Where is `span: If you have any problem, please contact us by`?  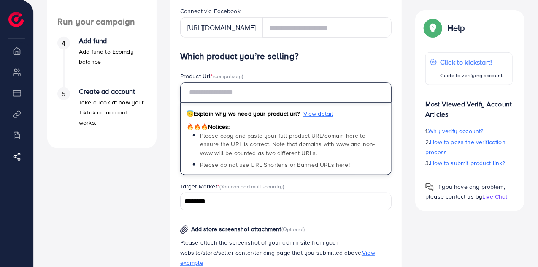 span: If you have any problem, please contact us by is located at coordinates (465, 191).